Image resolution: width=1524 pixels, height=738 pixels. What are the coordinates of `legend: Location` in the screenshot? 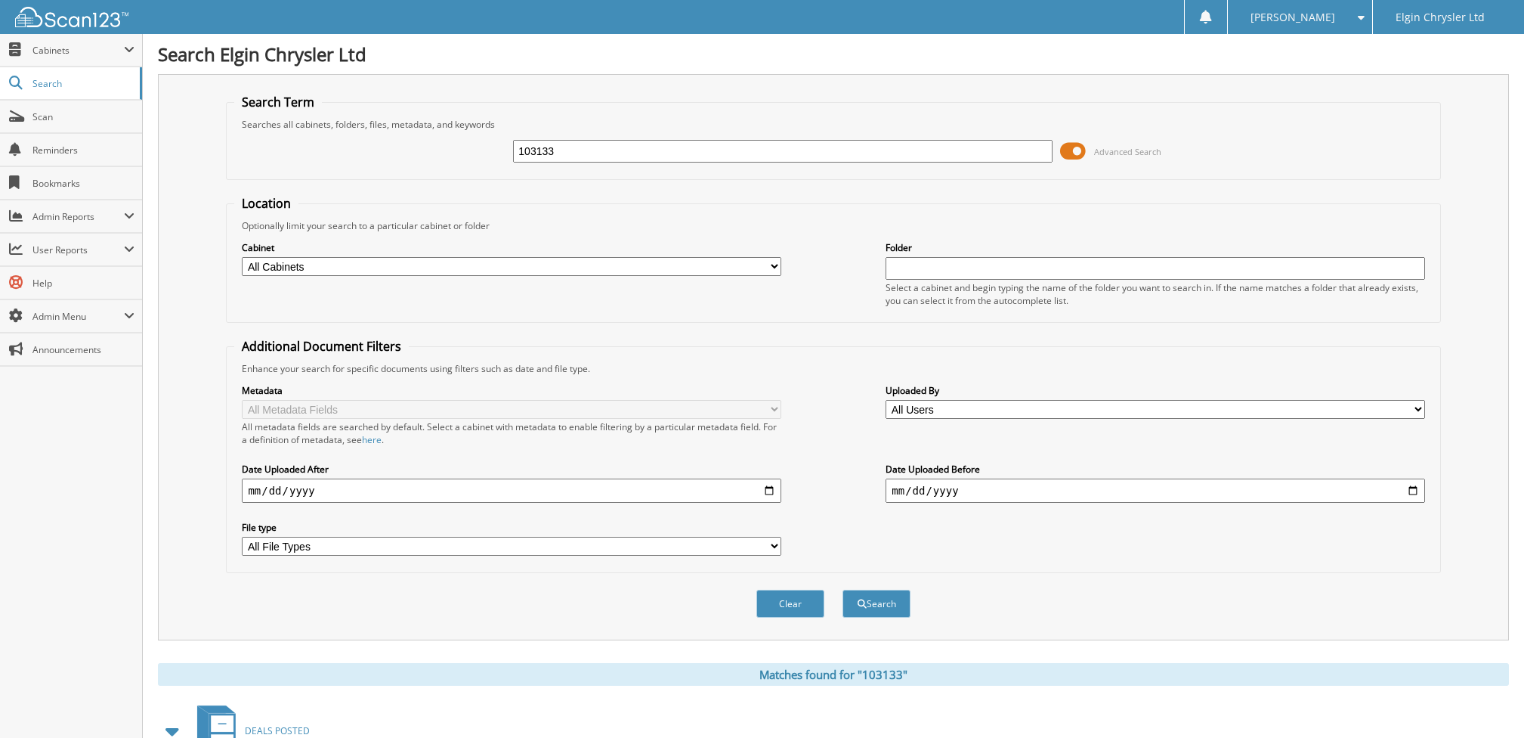 It's located at (266, 203).